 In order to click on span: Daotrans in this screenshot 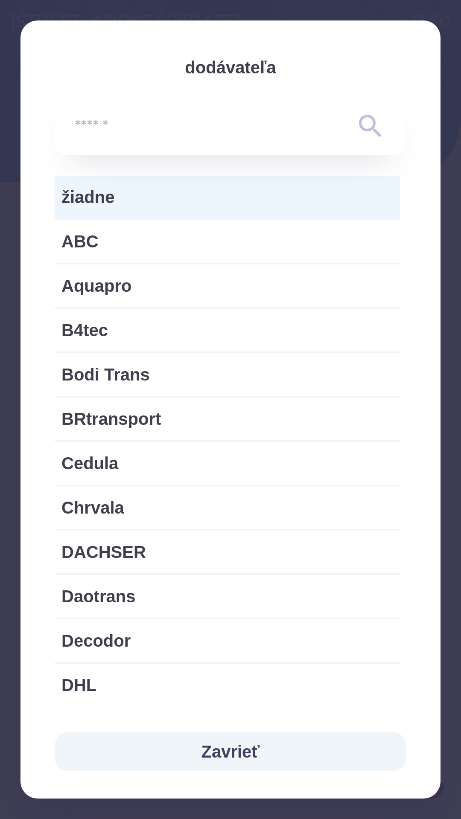, I will do `click(227, 597)`.